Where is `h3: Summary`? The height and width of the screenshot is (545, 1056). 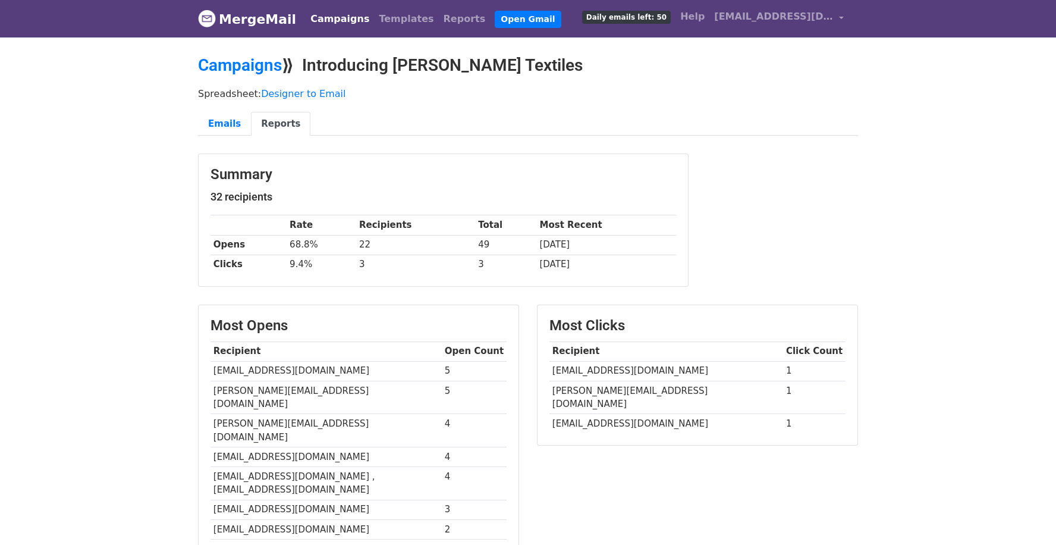
h3: Summary is located at coordinates (443, 174).